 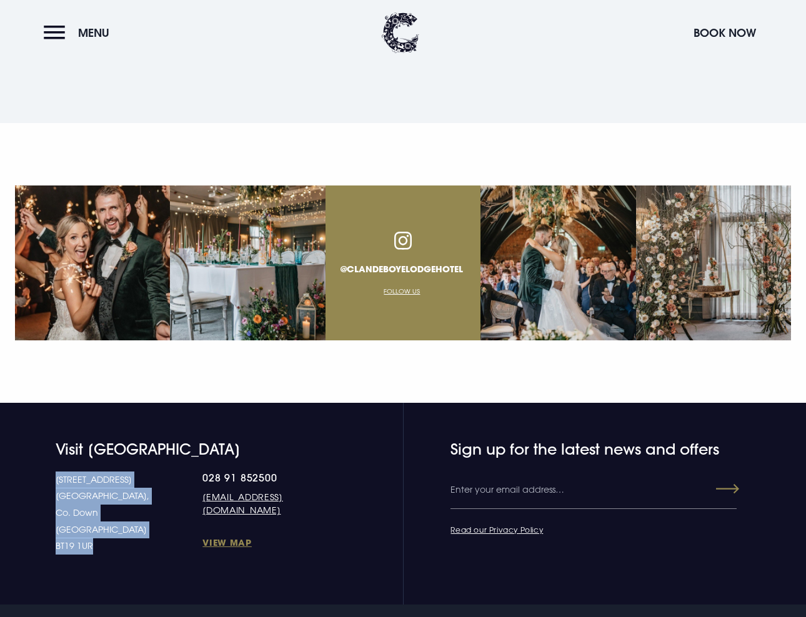 What do you see at coordinates (497, 530) in the screenshot?
I see `a: Read our Privacy Policy` at bounding box center [497, 530].